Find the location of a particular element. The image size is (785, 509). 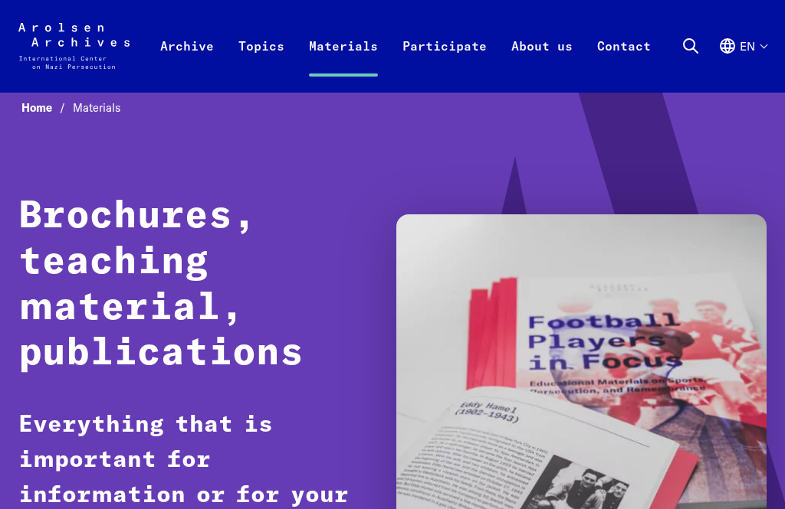

strong: Brochures, teaching material, publications is located at coordinates (161, 285).